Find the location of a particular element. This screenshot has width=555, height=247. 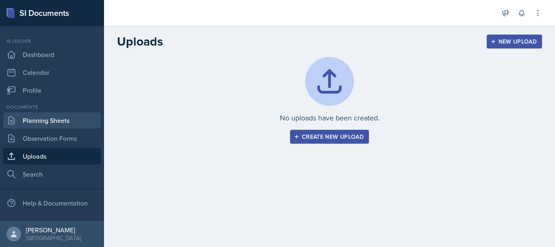

a: Calendar is located at coordinates (52, 72).